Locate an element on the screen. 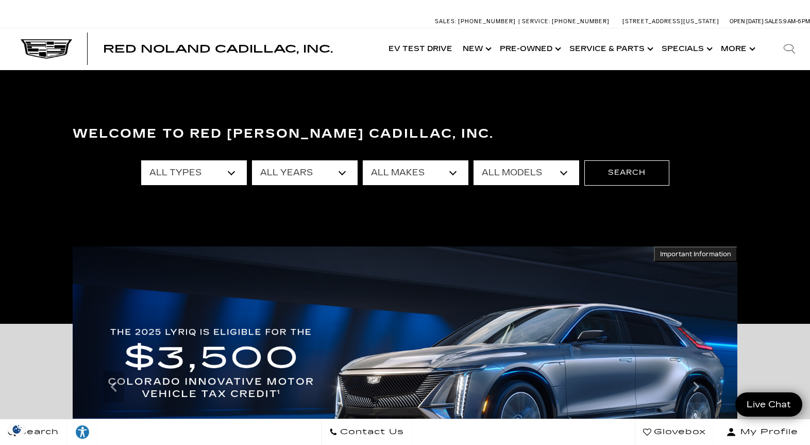 This screenshot has height=445, width=810. span: Important Information is located at coordinates (696, 254).